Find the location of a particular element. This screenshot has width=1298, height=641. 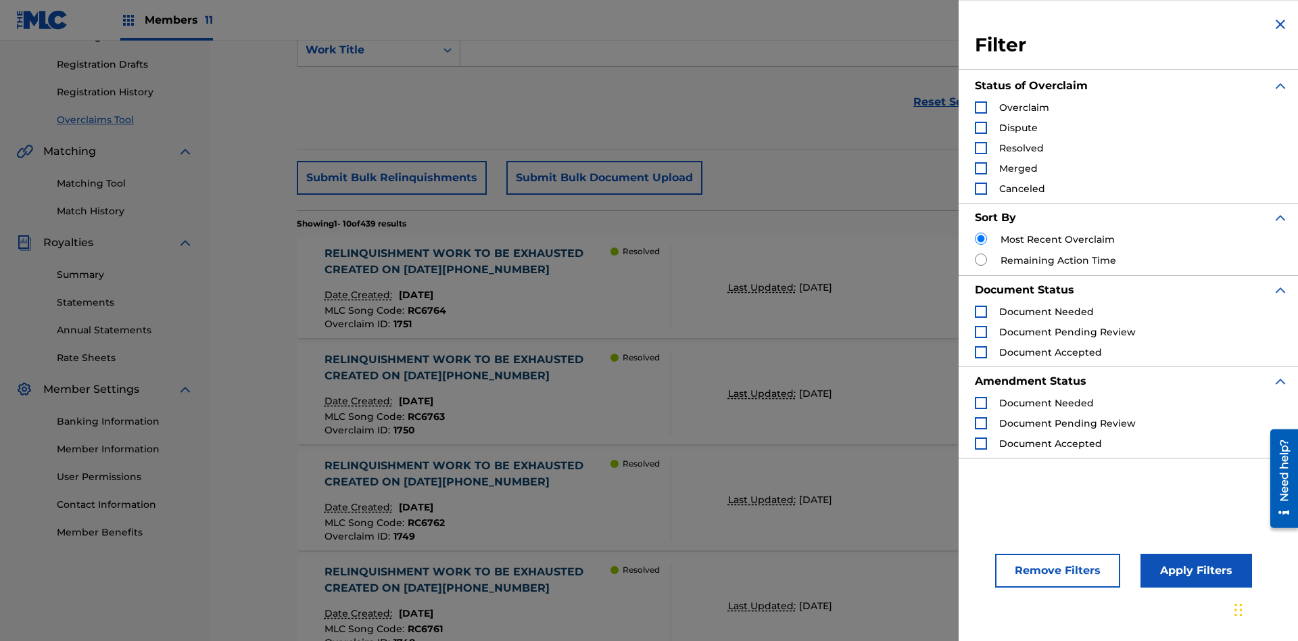

span: Dispute is located at coordinates (1018, 128).